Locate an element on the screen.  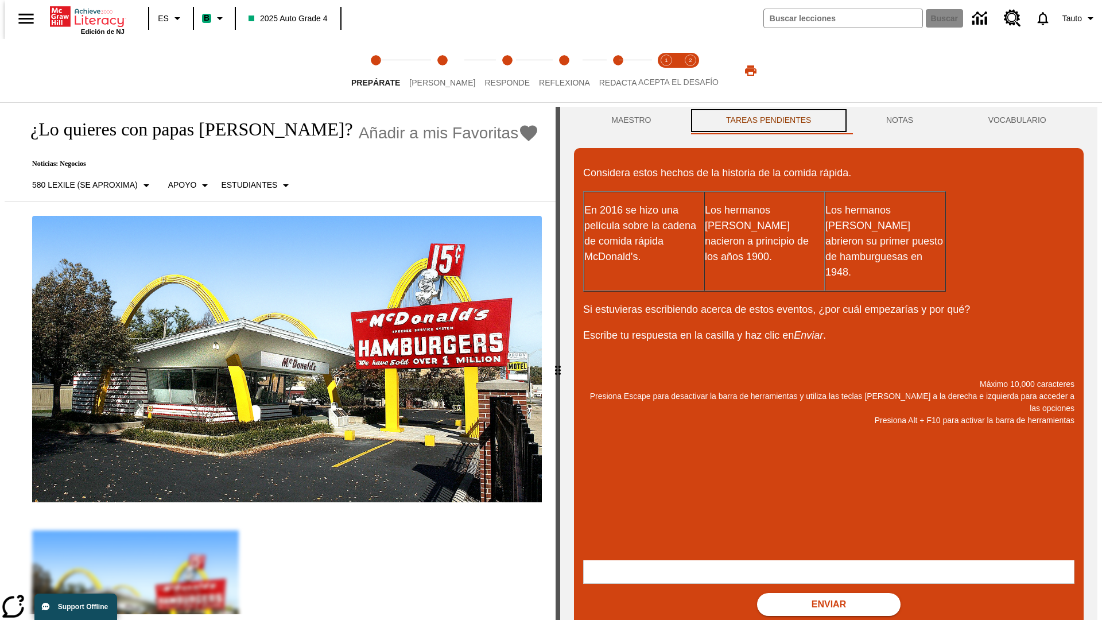
span: ACEPTA EL DESAFÍO is located at coordinates (678, 82).